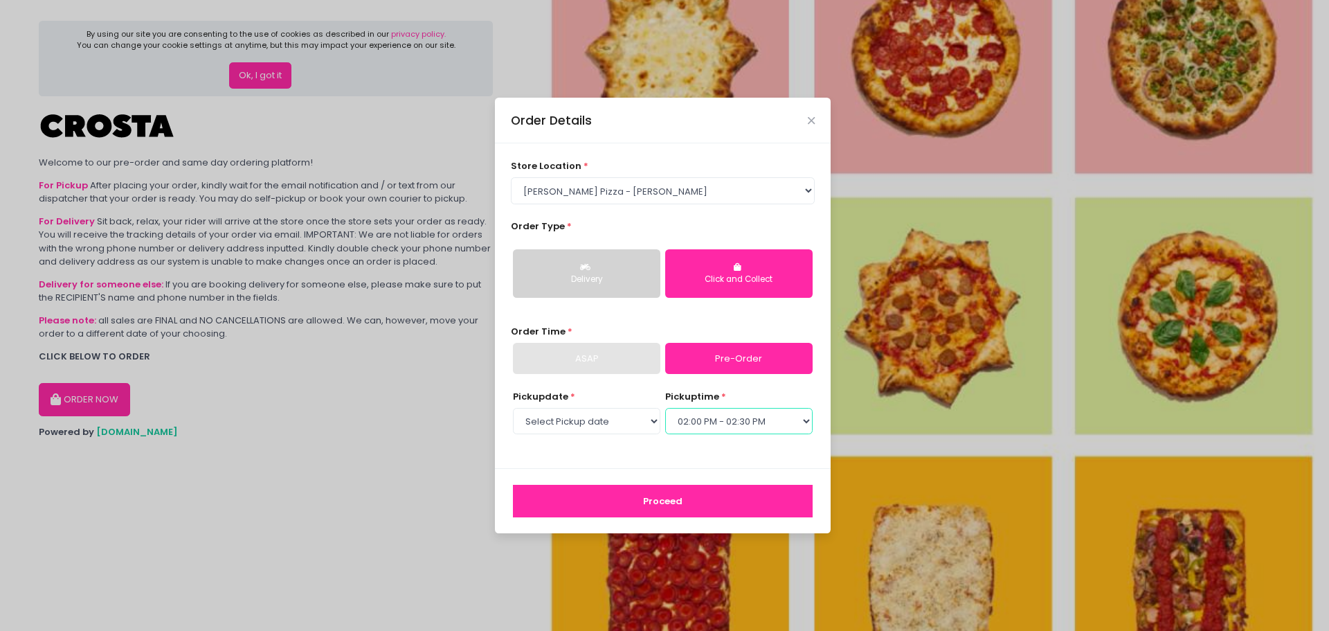 The image size is (1329, 631). What do you see at coordinates (586, 280) in the screenshot?
I see `div: Delivery` at bounding box center [586, 280].